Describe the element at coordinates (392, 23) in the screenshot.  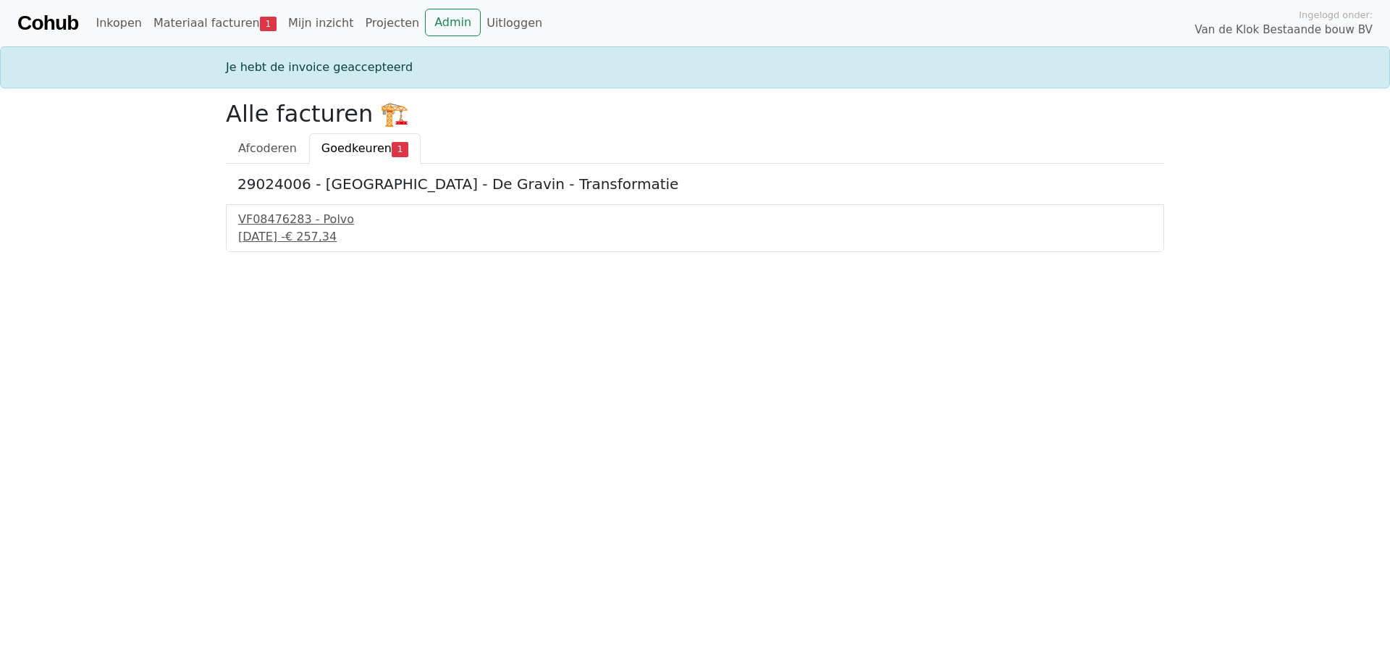
I see `a: Projecten` at that location.